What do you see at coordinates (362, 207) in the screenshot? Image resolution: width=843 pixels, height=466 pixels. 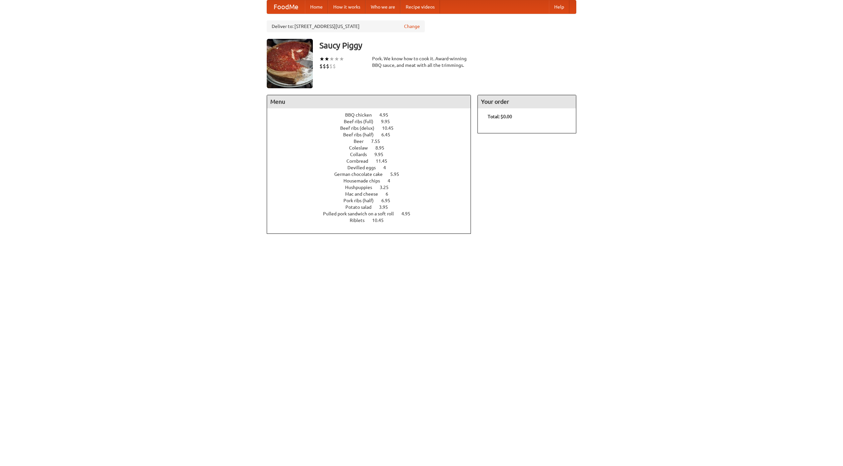 I see `span: Potato salad` at bounding box center [362, 207].